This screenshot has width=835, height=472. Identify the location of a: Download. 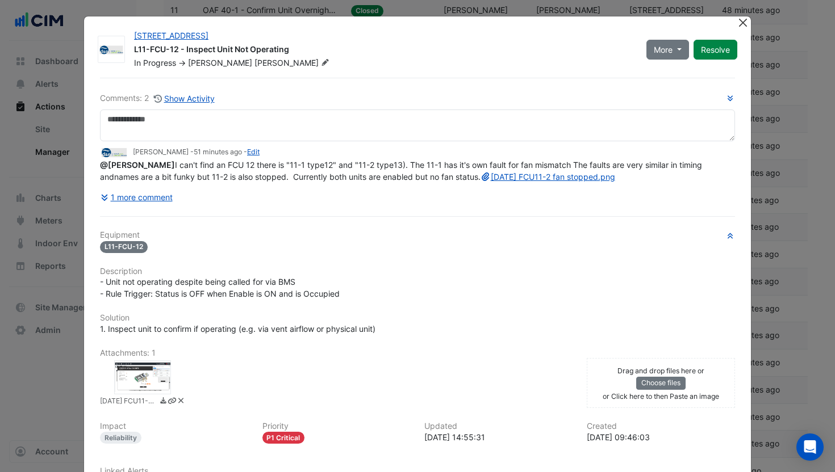
(163, 402).